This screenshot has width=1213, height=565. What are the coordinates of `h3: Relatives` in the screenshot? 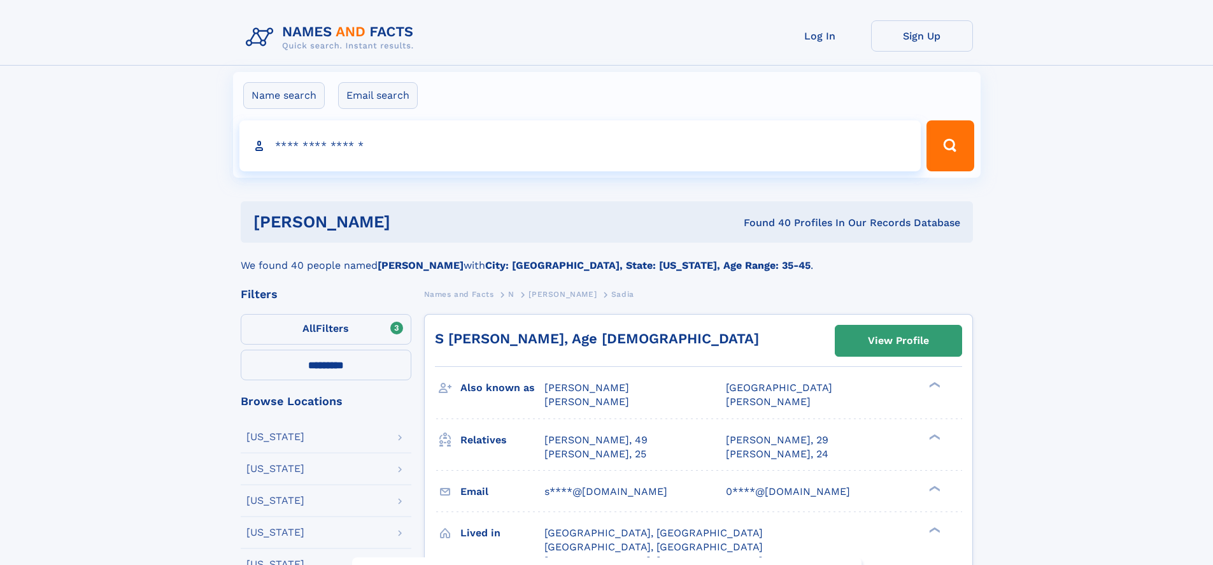 It's located at (502, 440).